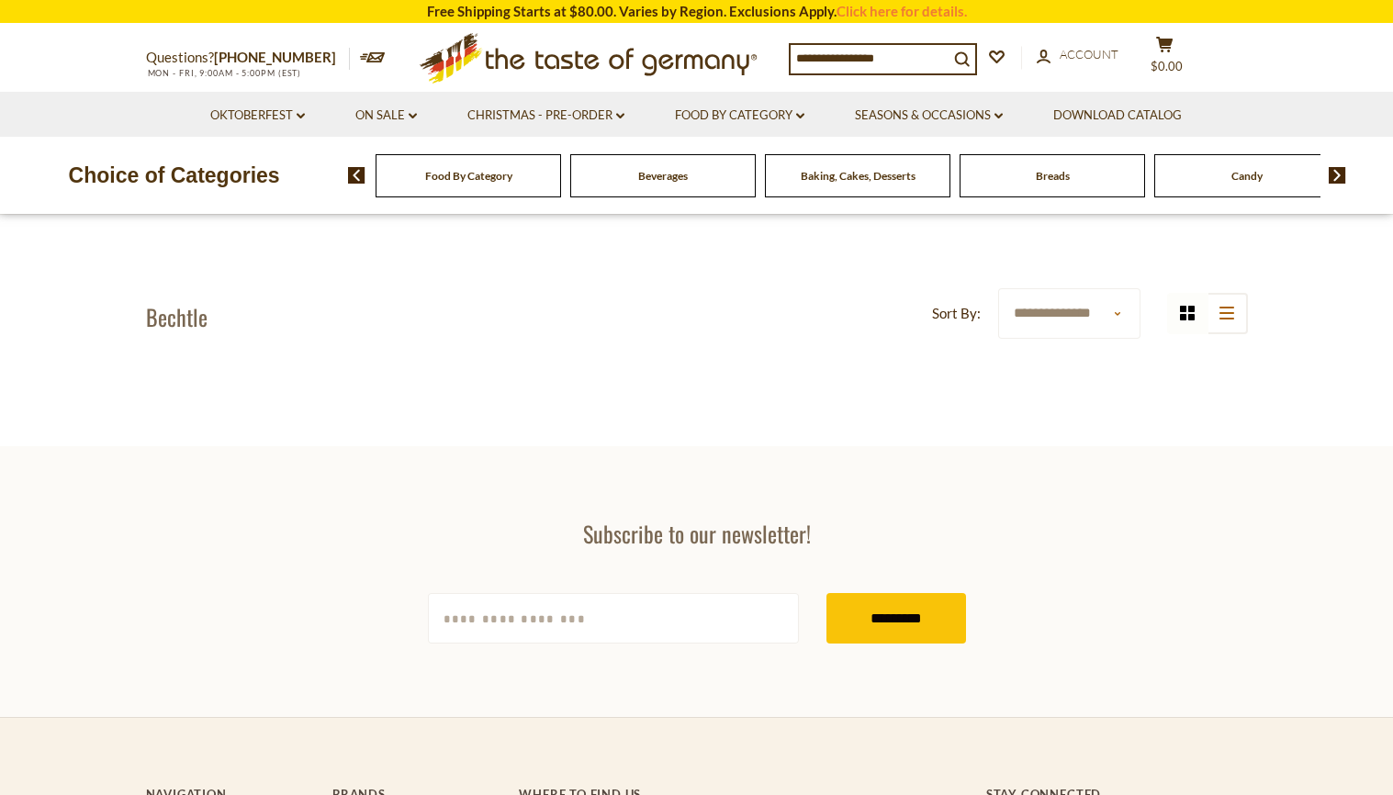  What do you see at coordinates (546, 116) in the screenshot?
I see `a: Christmas - PRE-ORDER` at bounding box center [546, 116].